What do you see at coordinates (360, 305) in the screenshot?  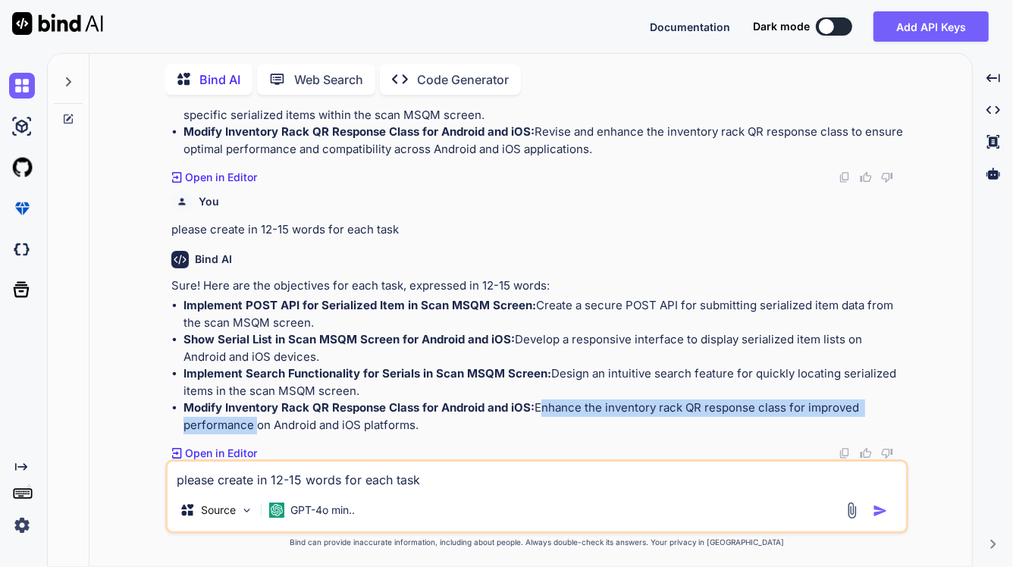 I see `strong: Implement POST API for Serialized Item in Scan MSQM Screen:` at bounding box center [360, 305].